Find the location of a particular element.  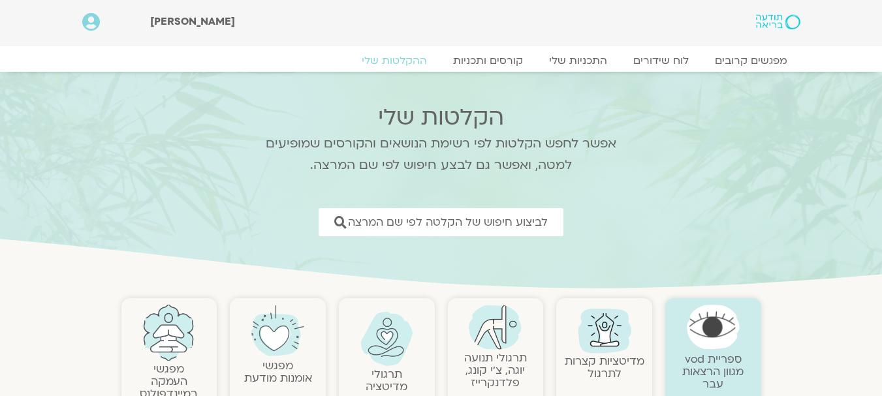

a: מדיטציות קצרות לתרגול is located at coordinates (604, 367).